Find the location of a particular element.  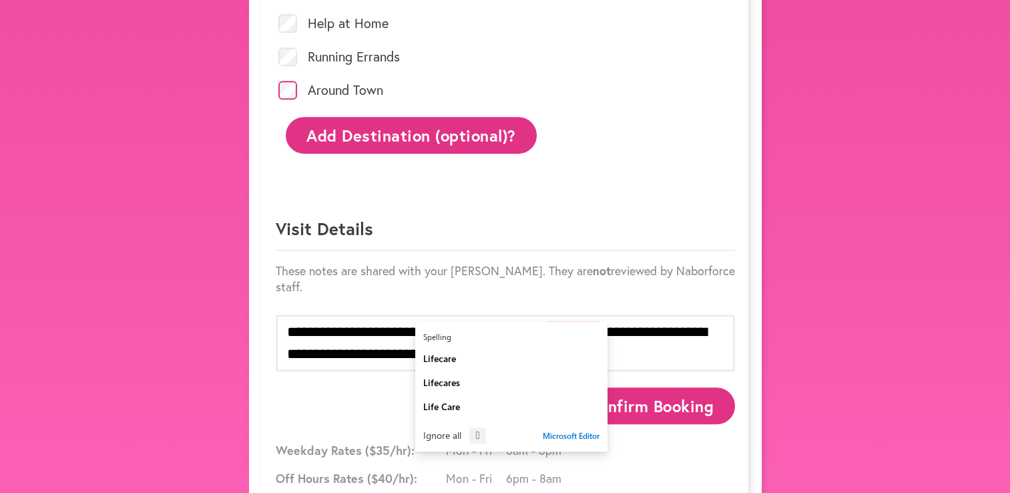

span: Off Hours Rates is located at coordinates (359, 478).